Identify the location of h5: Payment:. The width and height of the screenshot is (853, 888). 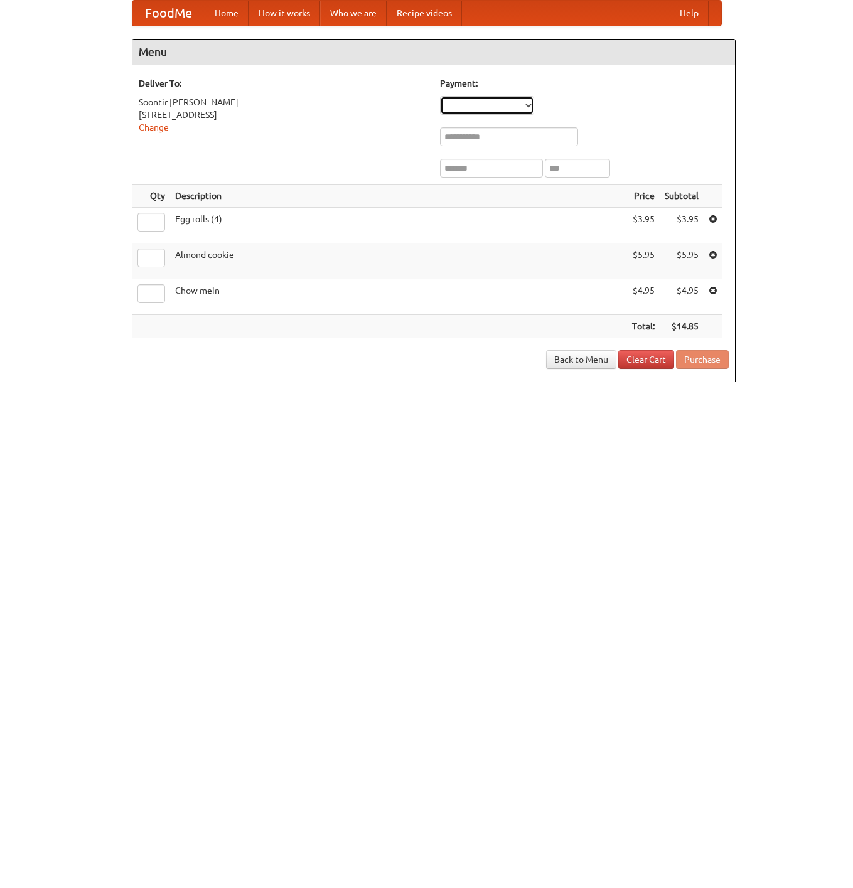
(584, 83).